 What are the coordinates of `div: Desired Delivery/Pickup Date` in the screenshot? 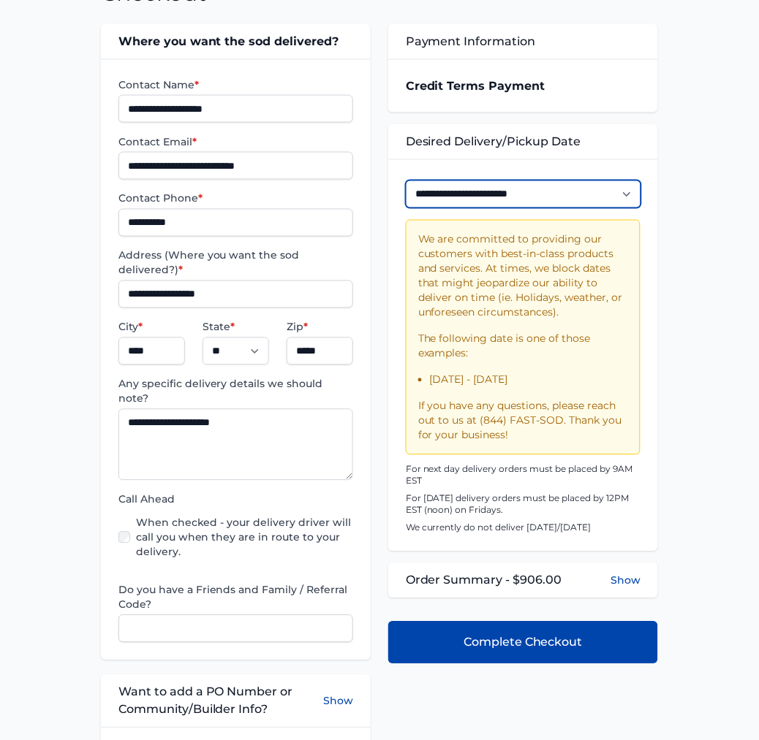 It's located at (523, 142).